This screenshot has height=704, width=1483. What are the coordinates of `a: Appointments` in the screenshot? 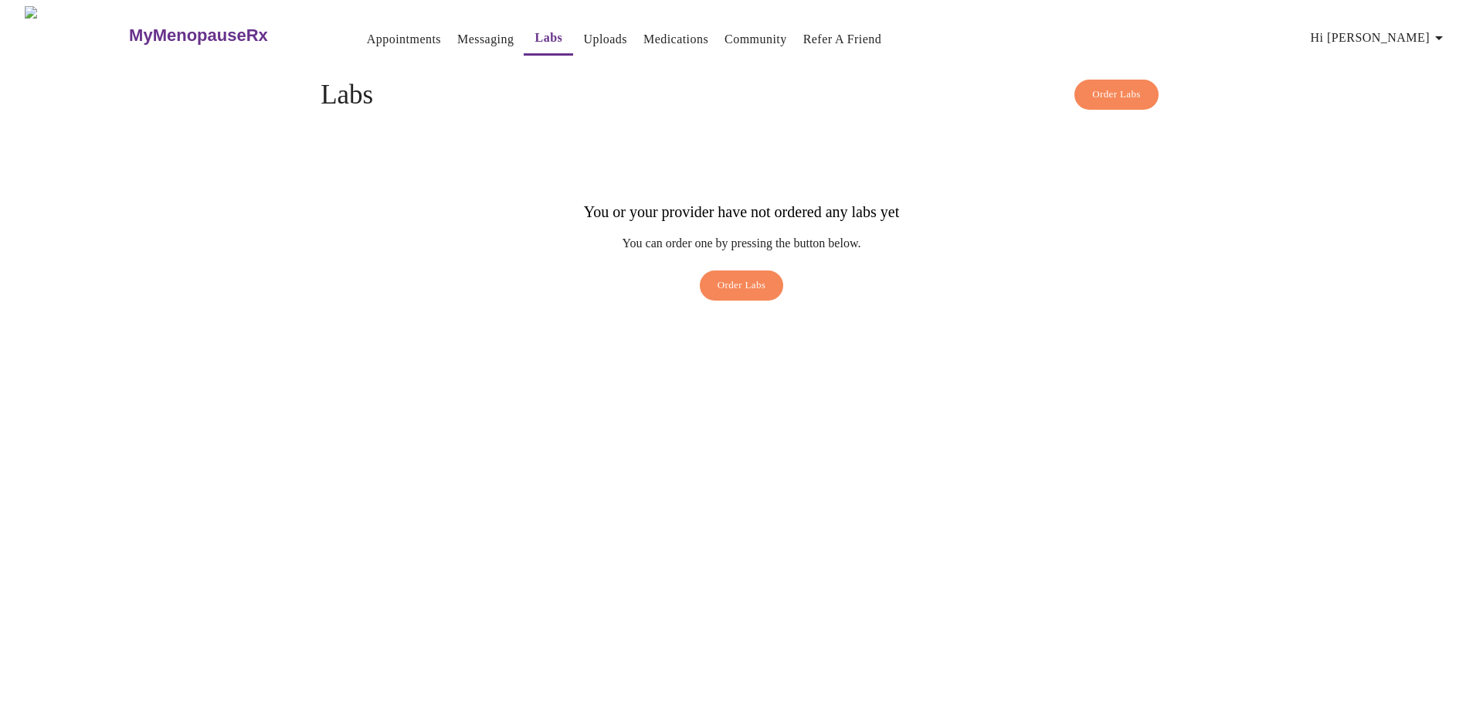 It's located at (404, 39).